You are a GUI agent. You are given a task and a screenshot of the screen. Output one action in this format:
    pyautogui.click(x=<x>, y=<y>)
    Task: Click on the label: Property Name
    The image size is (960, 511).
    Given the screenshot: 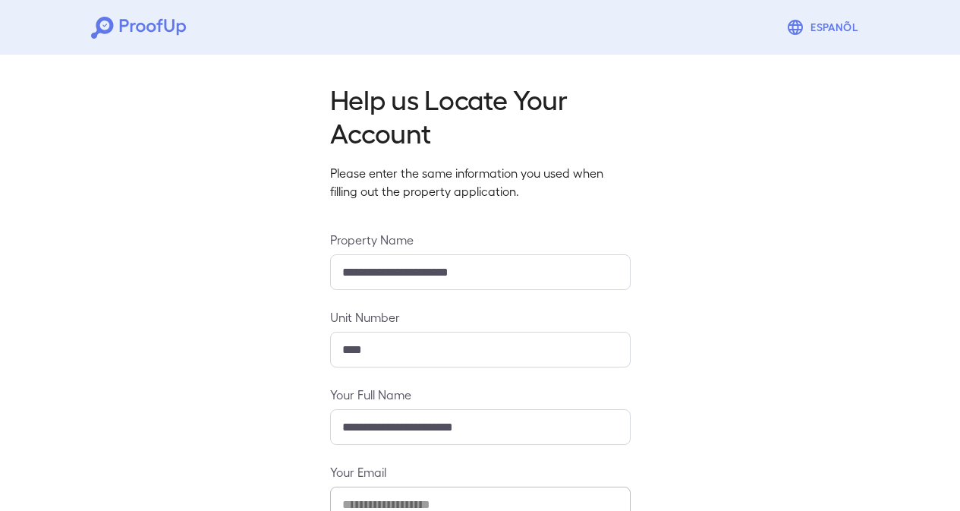 What is the action you would take?
    pyautogui.click(x=480, y=239)
    